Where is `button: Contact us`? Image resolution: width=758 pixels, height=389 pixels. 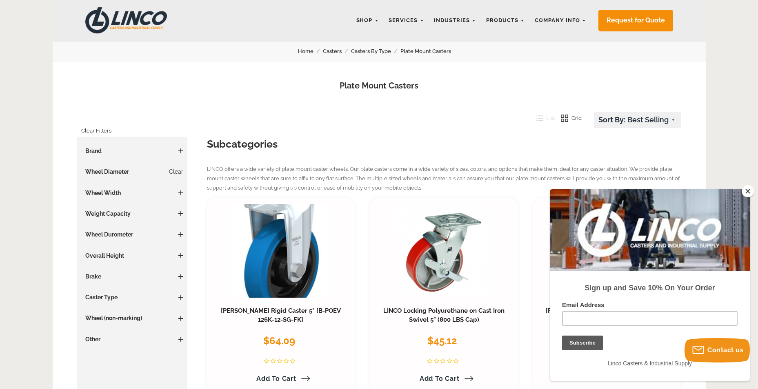 button: Contact us is located at coordinates (717, 351).